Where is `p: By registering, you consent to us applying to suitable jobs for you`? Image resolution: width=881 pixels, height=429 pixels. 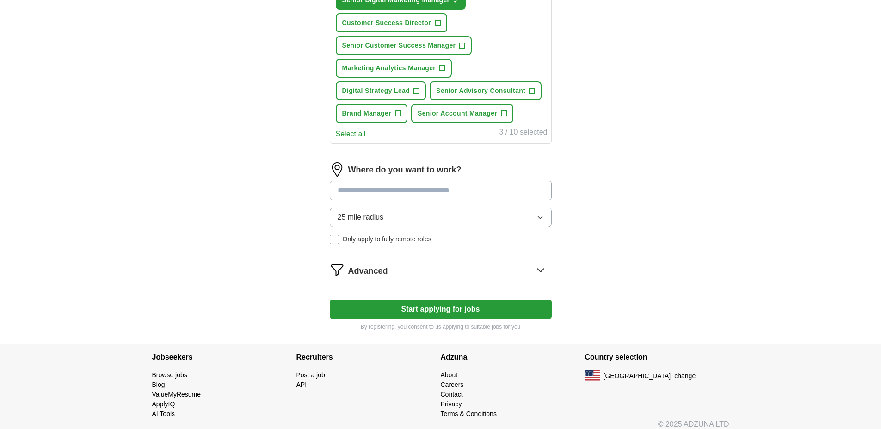 p: By registering, you consent to us applying to suitable jobs for you is located at coordinates (441, 327).